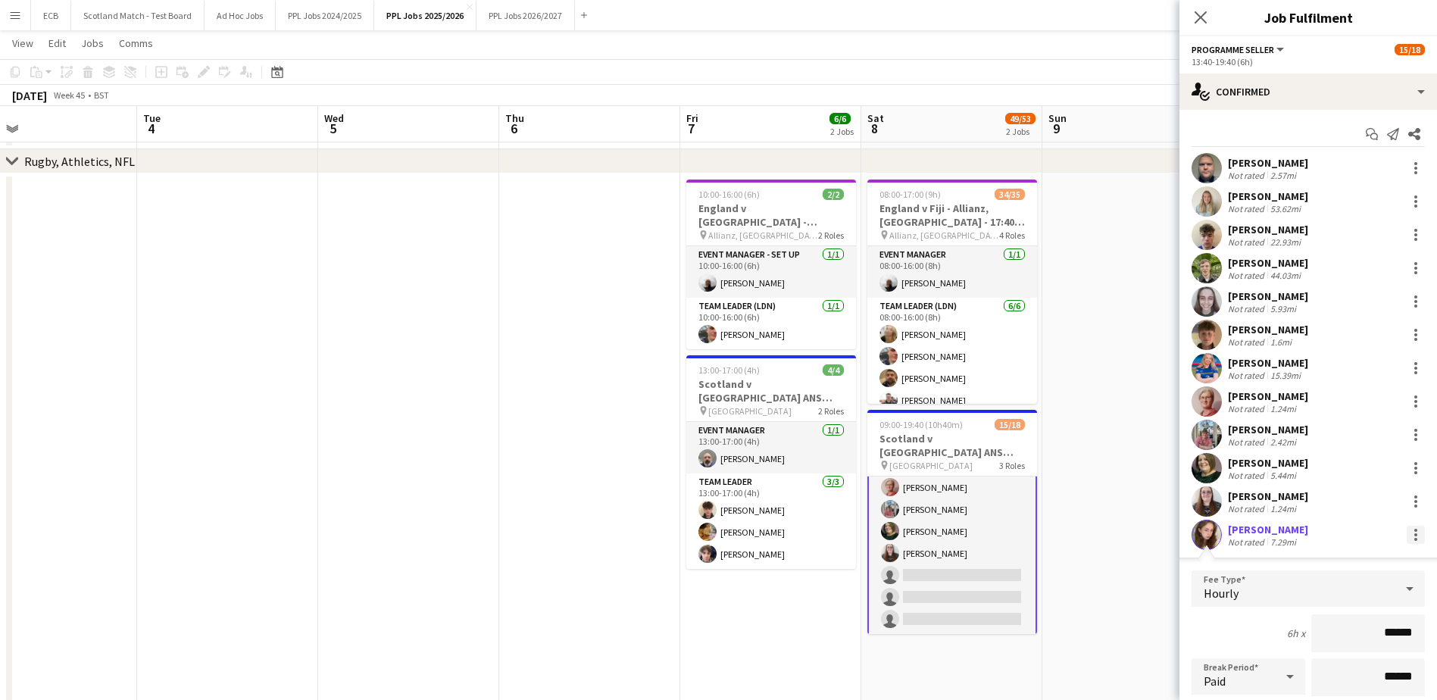 The image size is (1437, 700). What do you see at coordinates (921, 424) in the screenshot?
I see `span: 09:00-19:40 (10h40m)` at bounding box center [921, 424].